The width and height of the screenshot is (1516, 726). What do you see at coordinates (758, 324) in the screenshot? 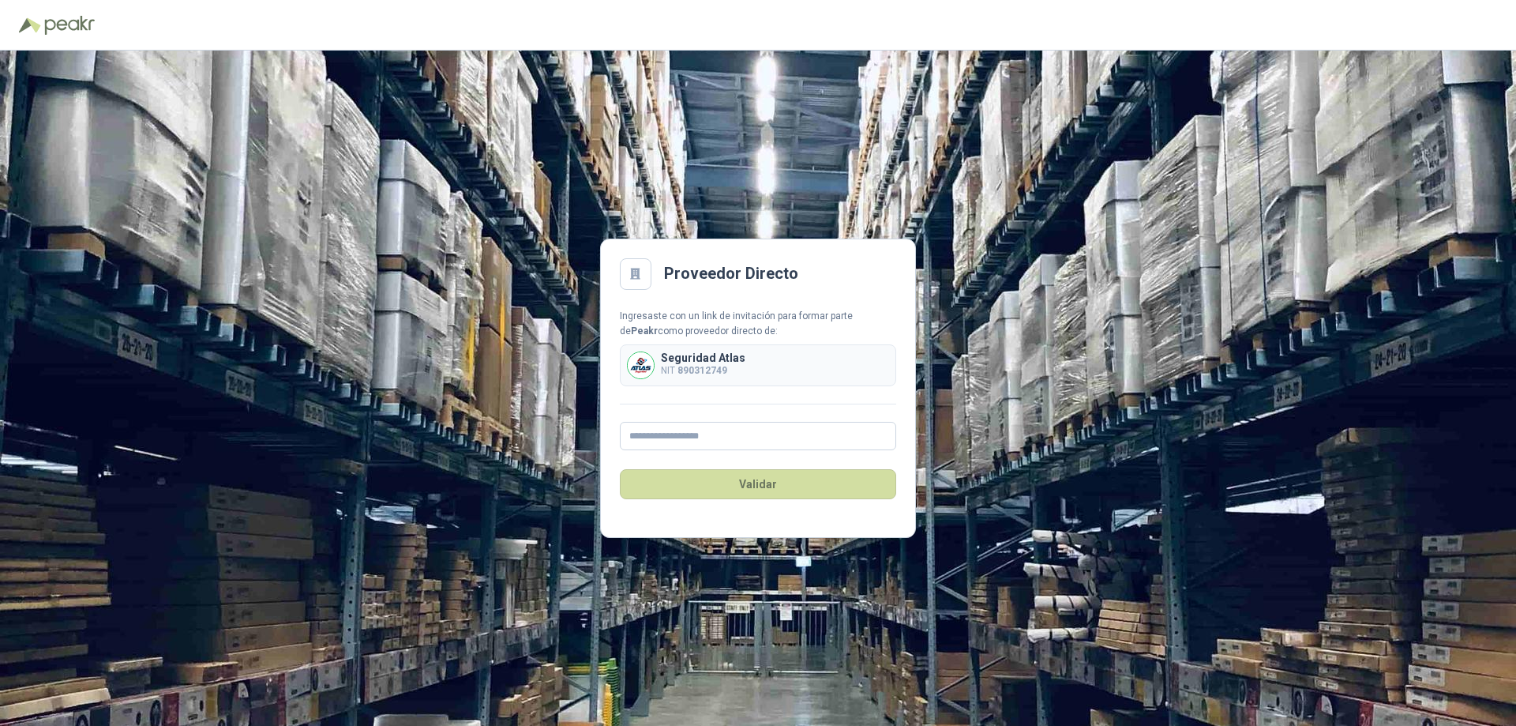
I see `div: Ingresaste con un link de invitación para formar parte de como proveedor directo de:` at bounding box center [758, 324].